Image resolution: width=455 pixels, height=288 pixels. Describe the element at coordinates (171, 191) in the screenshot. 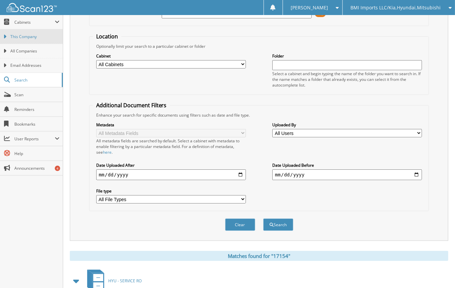

I see `label: File type` at that location.